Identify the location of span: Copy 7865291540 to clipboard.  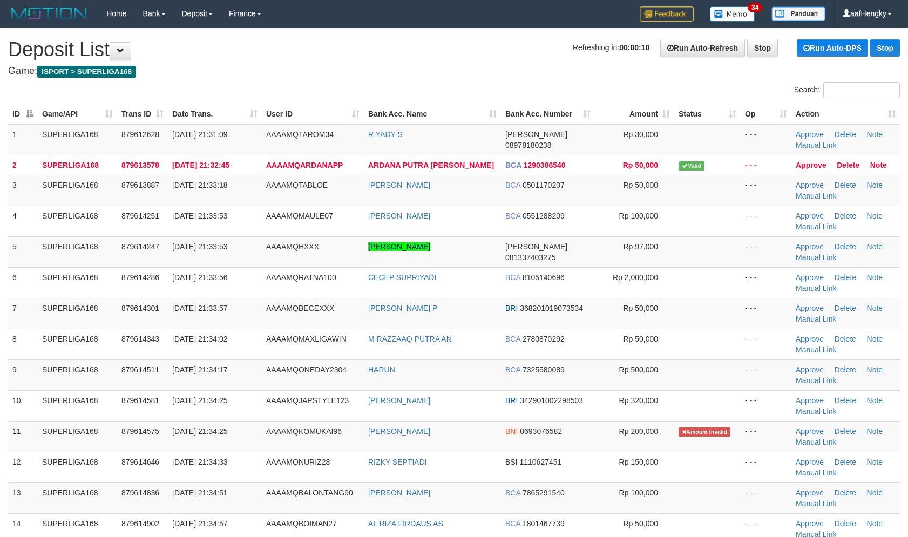
(544, 493).